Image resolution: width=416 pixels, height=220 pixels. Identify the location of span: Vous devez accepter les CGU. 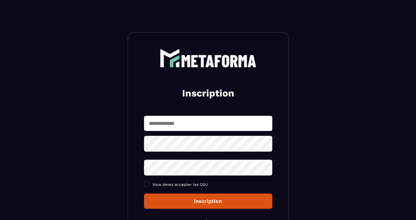
(180, 184).